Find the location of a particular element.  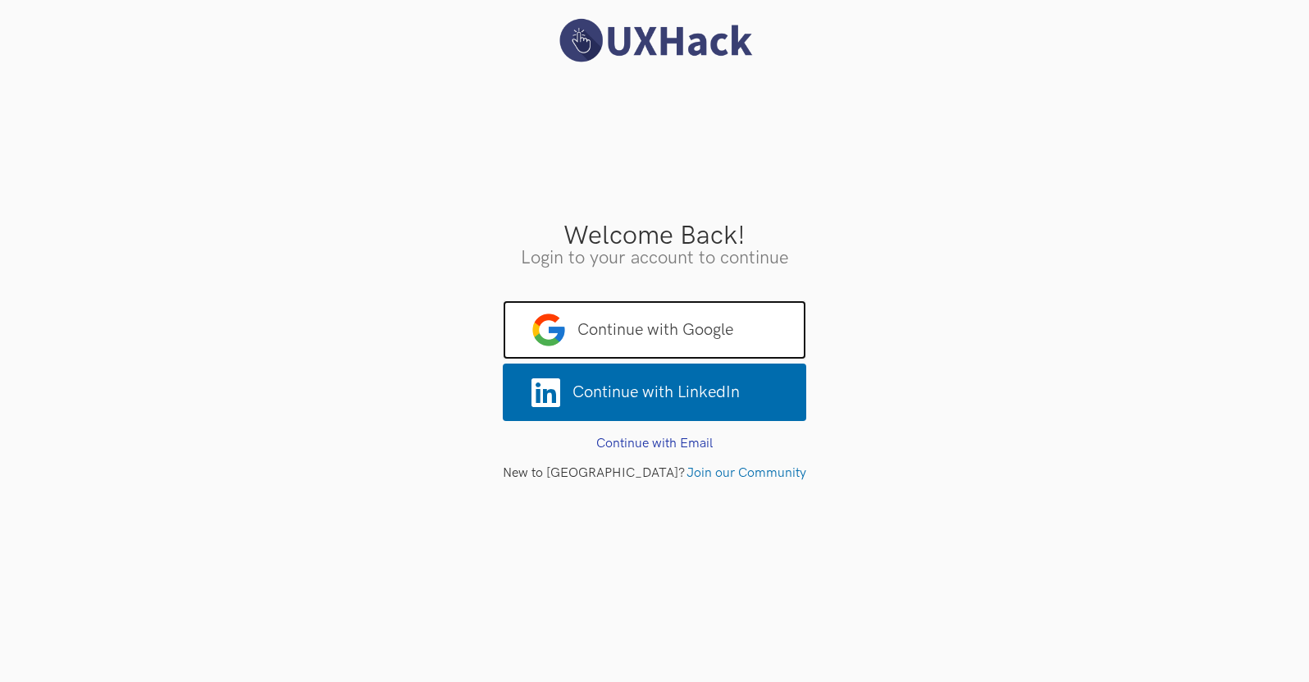

a: Continue with Google is located at coordinates (655, 330).